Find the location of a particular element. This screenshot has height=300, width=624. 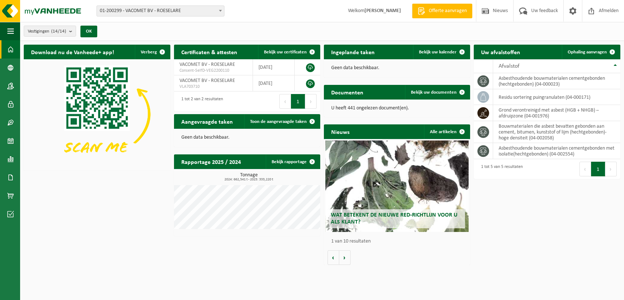

p: 1 van 10 resultaten is located at coordinates (399, 241).